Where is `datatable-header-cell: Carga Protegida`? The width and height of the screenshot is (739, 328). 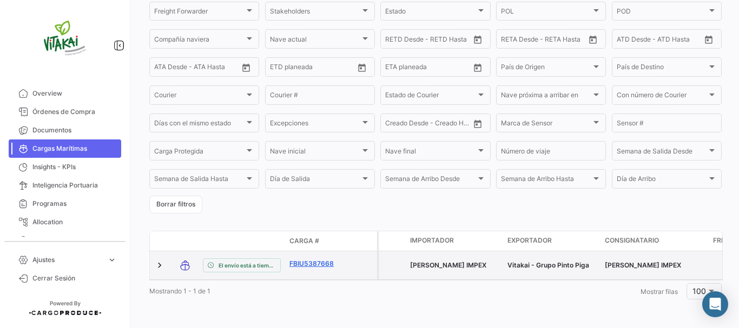
datatable-header-cell: Carga Protegida is located at coordinates (392, 241).